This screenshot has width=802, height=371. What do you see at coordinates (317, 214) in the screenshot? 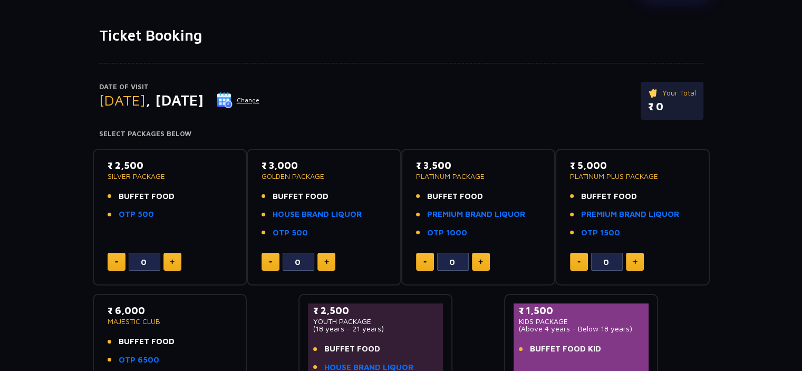
I see `a: HOUSE BRAND LIQUOR` at bounding box center [317, 214].